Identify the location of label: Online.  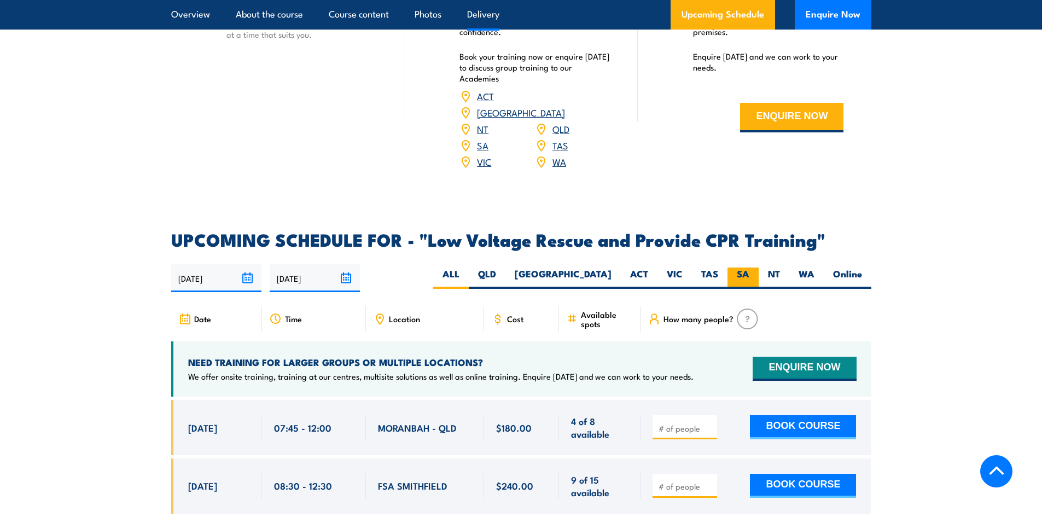
(847, 278).